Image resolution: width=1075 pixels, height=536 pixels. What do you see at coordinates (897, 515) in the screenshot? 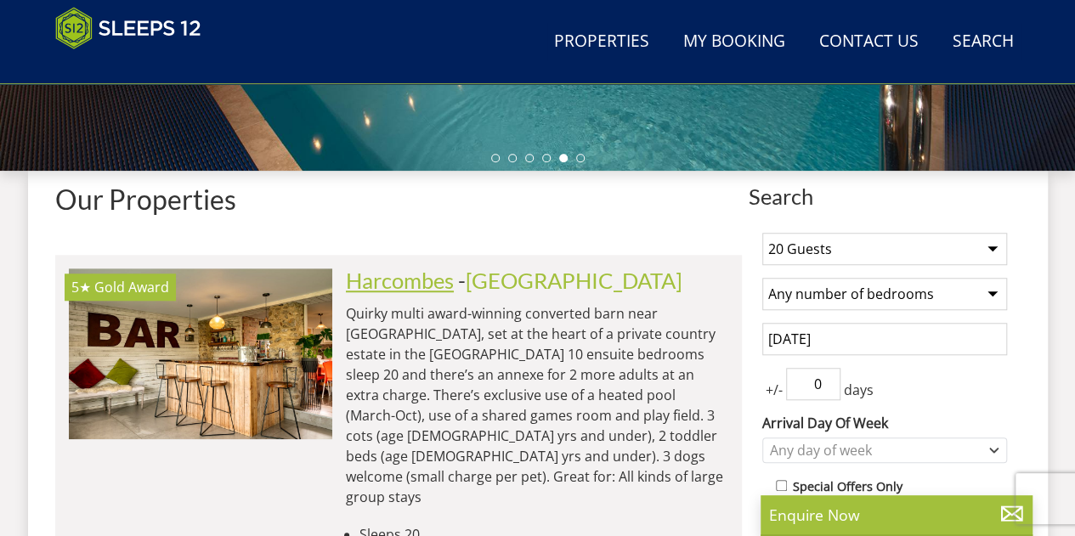
I see `p: Enquire Now` at bounding box center [897, 515].